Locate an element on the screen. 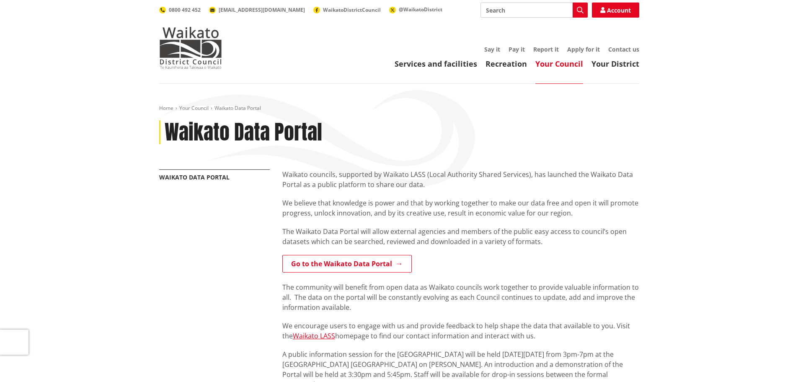 This screenshot has width=798, height=382. a: Say it is located at coordinates (492, 49).